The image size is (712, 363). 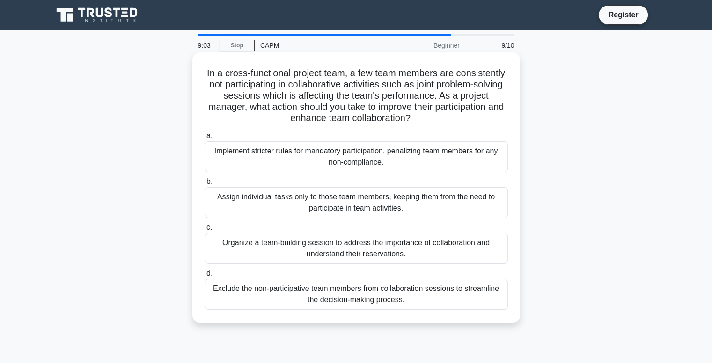 I want to click on div: Exclude the non-participative team members from collaboration sessions to streamline the decision..., so click(x=356, y=294).